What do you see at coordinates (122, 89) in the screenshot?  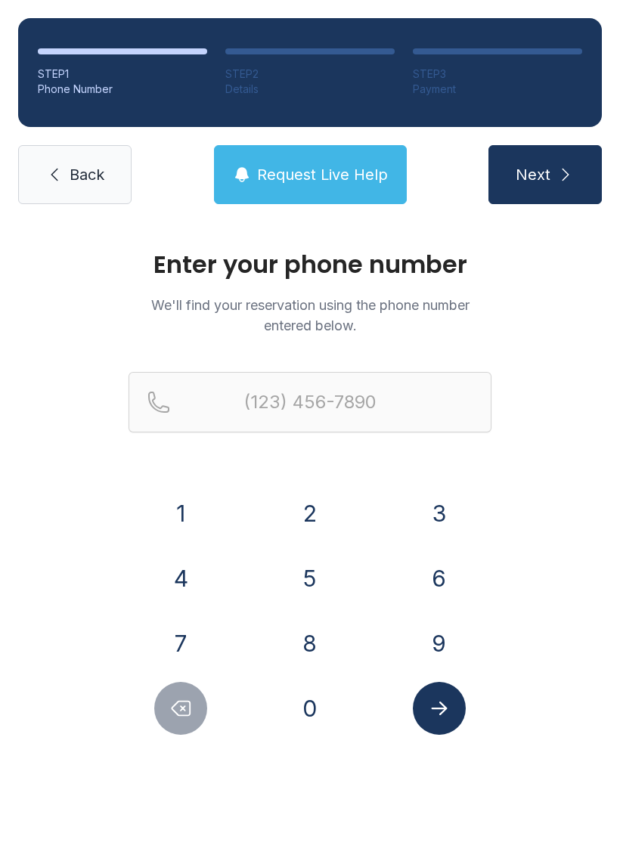 I see `div: Phone Number` at bounding box center [122, 89].